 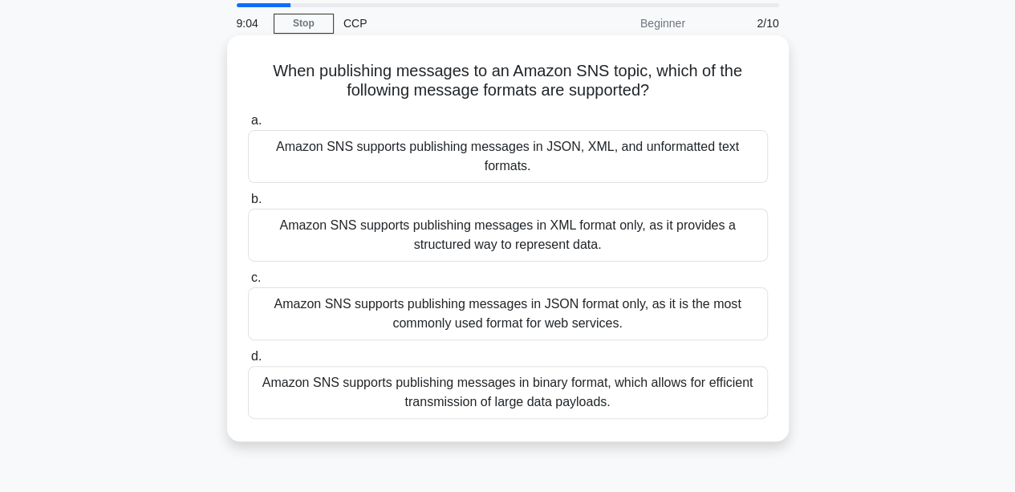 What do you see at coordinates (508, 235) in the screenshot?
I see `div: Amazon SNS supports publishing messages in XML format only, as it provides a structured way to re...` at bounding box center [508, 235].